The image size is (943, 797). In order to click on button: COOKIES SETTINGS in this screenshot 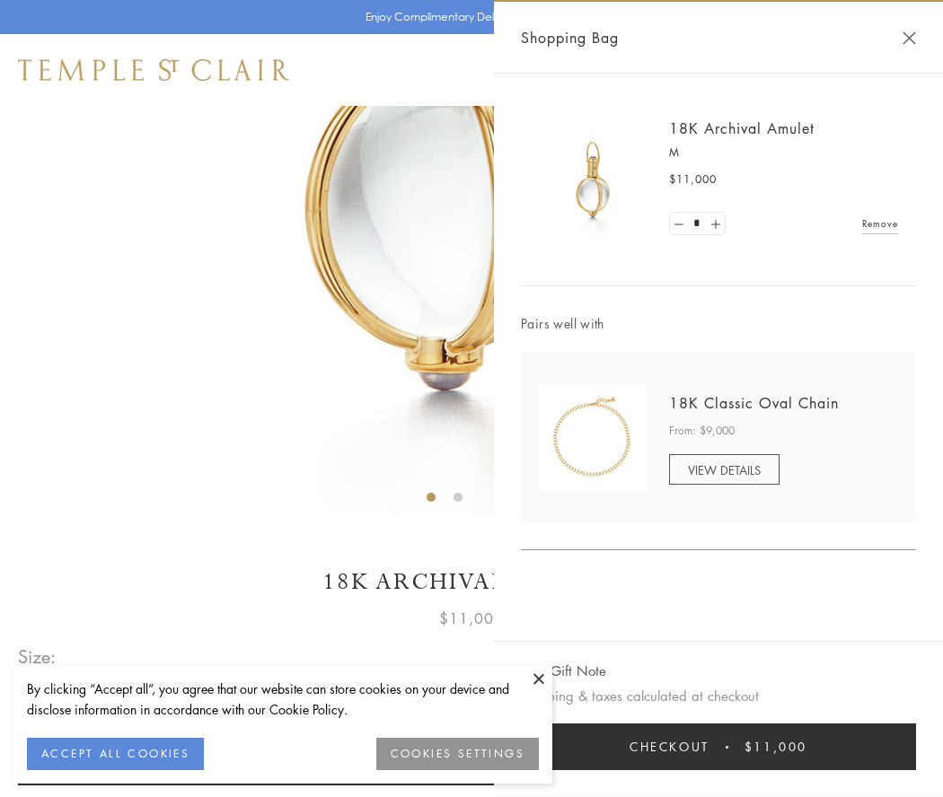, I will do `click(457, 754)`.